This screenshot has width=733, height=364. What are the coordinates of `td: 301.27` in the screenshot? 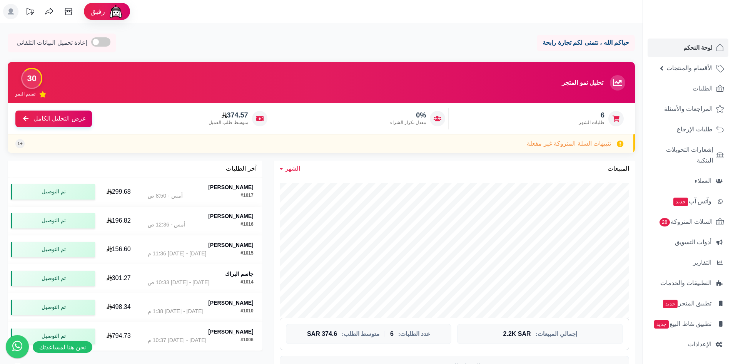 It's located at (120, 278).